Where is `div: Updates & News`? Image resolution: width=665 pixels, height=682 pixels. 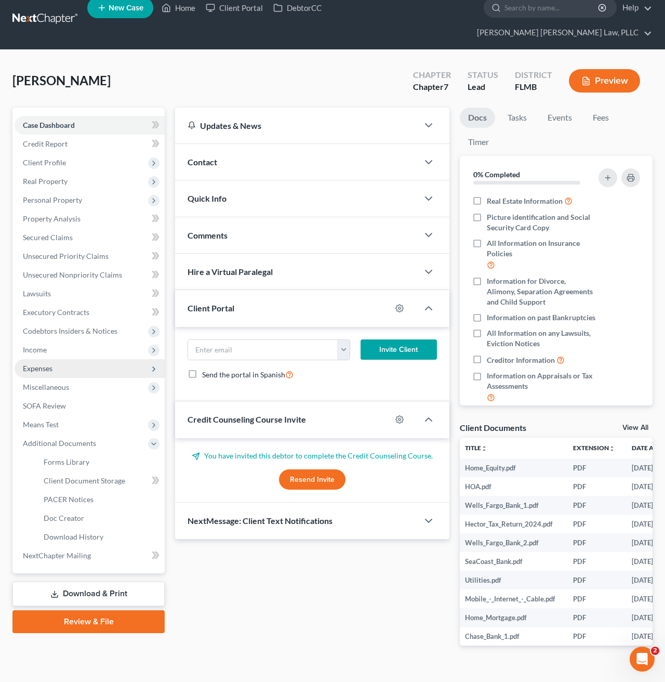 div: Updates & News is located at coordinates (297, 125).